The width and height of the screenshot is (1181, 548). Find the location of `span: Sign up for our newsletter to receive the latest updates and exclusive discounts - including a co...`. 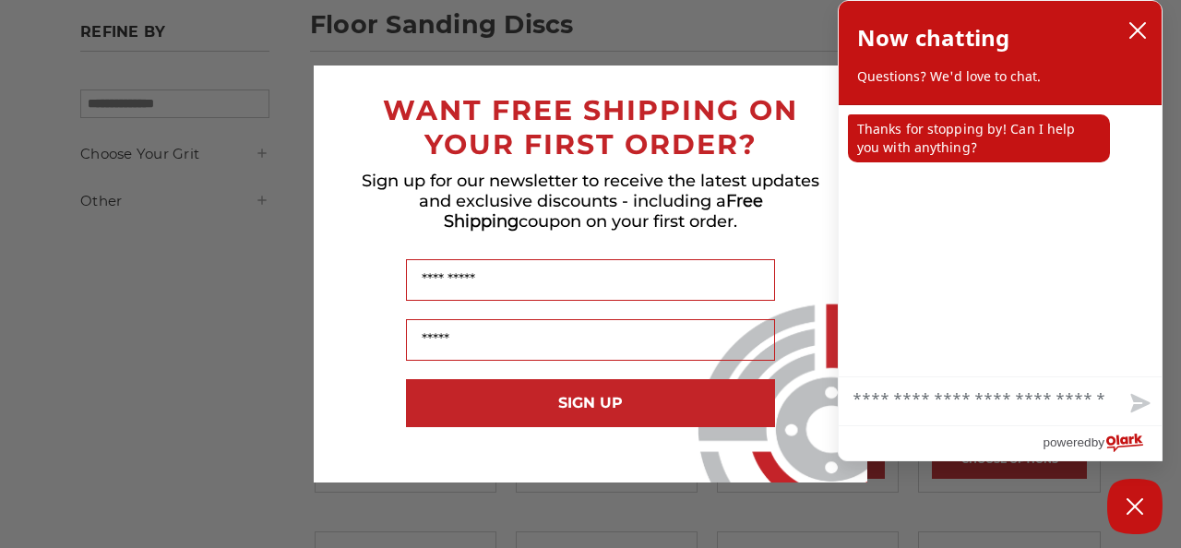

span: Sign up for our newsletter to receive the latest updates and exclusive discounts - including a co... is located at coordinates (591, 201).